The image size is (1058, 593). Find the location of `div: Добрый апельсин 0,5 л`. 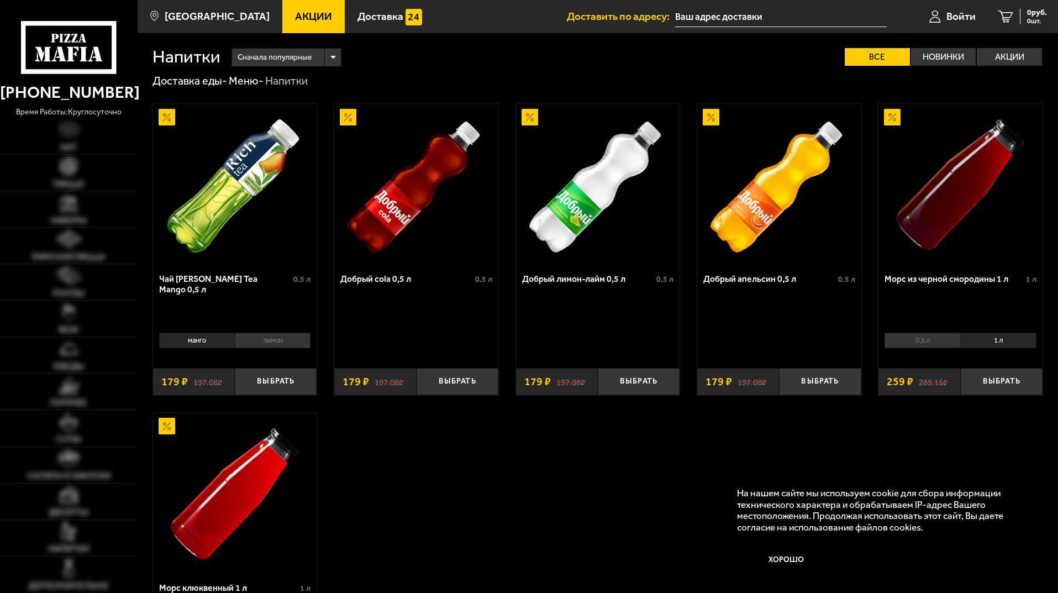

div: Добрый апельсин 0,5 л is located at coordinates (769, 278).